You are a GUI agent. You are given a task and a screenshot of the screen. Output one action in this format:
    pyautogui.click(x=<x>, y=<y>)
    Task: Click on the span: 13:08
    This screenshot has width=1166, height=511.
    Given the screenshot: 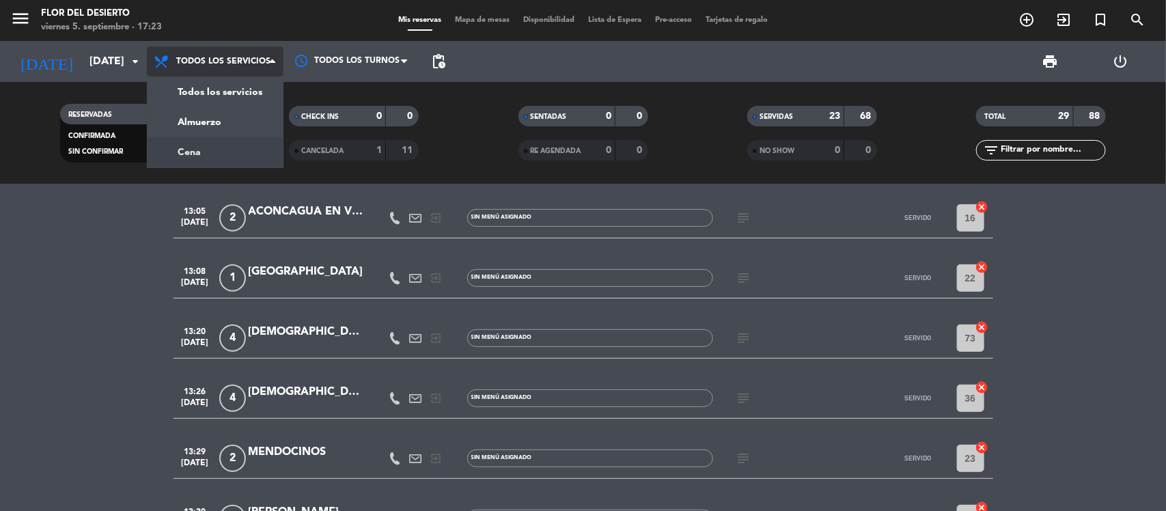 What is the action you would take?
    pyautogui.click(x=195, y=270)
    